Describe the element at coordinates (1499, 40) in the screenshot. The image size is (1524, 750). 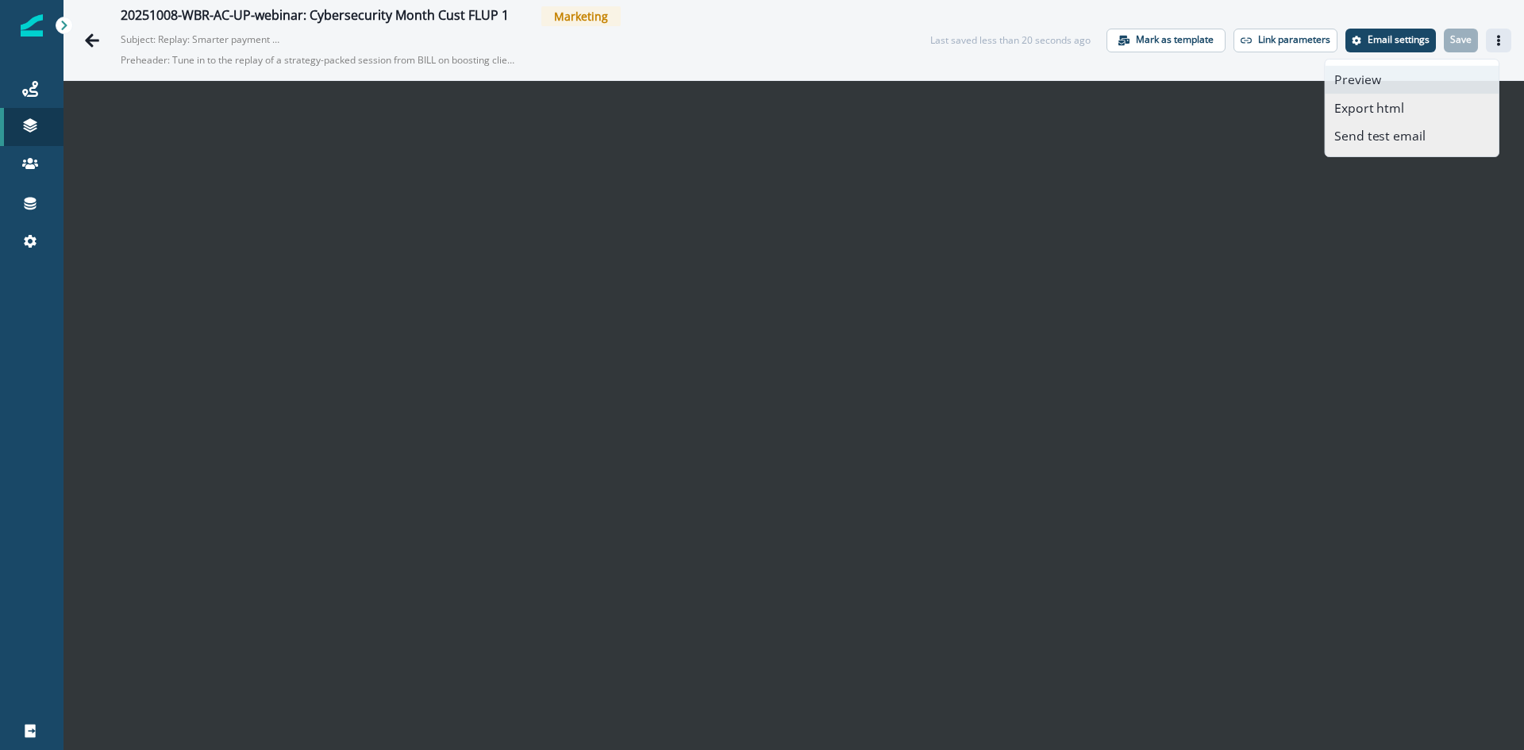
I see `button: Actions` at that location.